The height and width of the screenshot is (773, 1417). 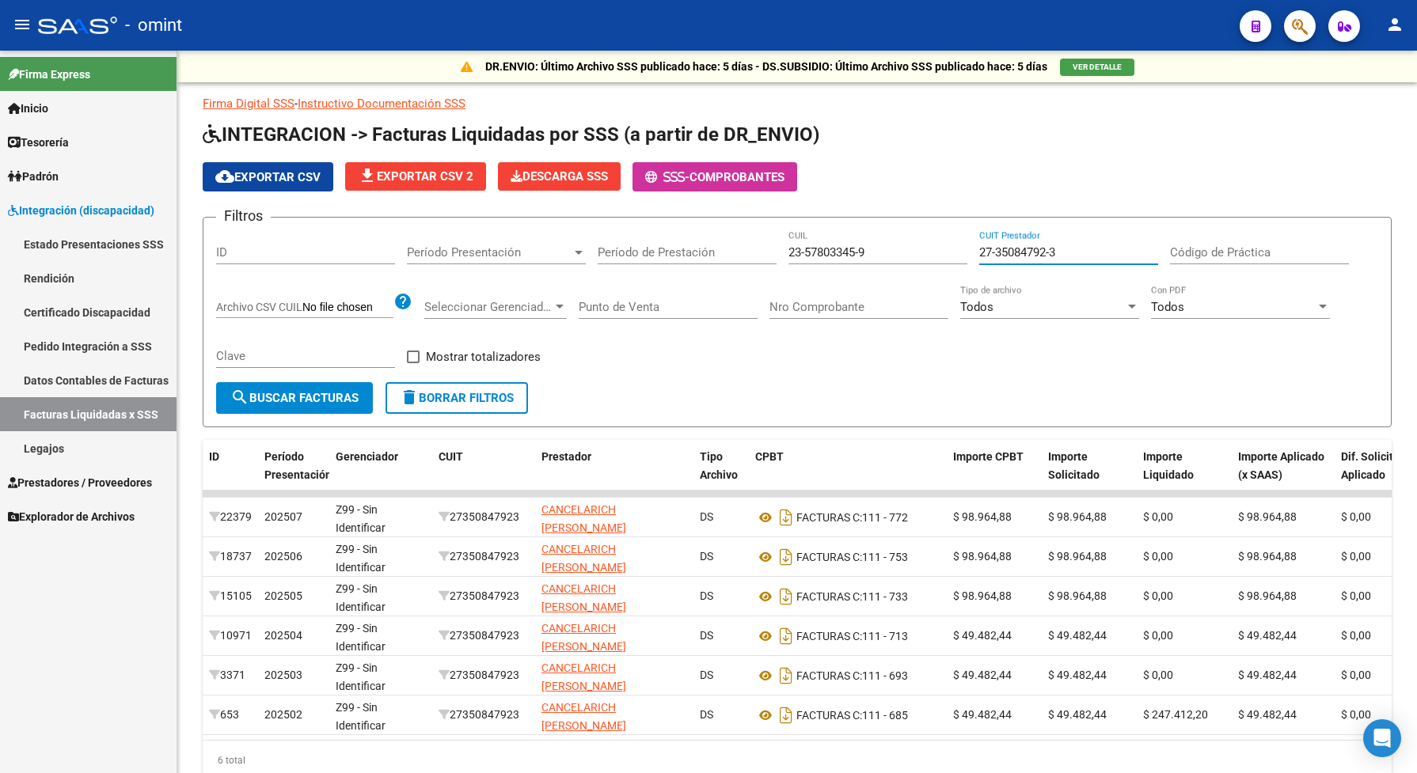 I want to click on datatable-header-cell: ID, so click(x=230, y=475).